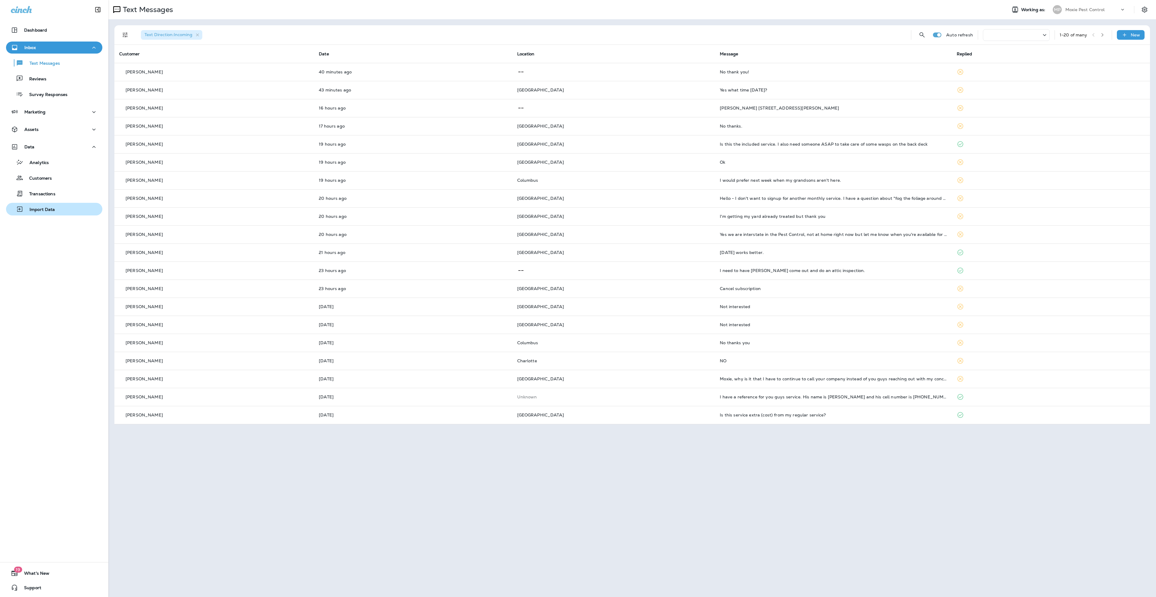 The image size is (1156, 597). I want to click on div: Text Direction:Incoming, so click(172, 35).